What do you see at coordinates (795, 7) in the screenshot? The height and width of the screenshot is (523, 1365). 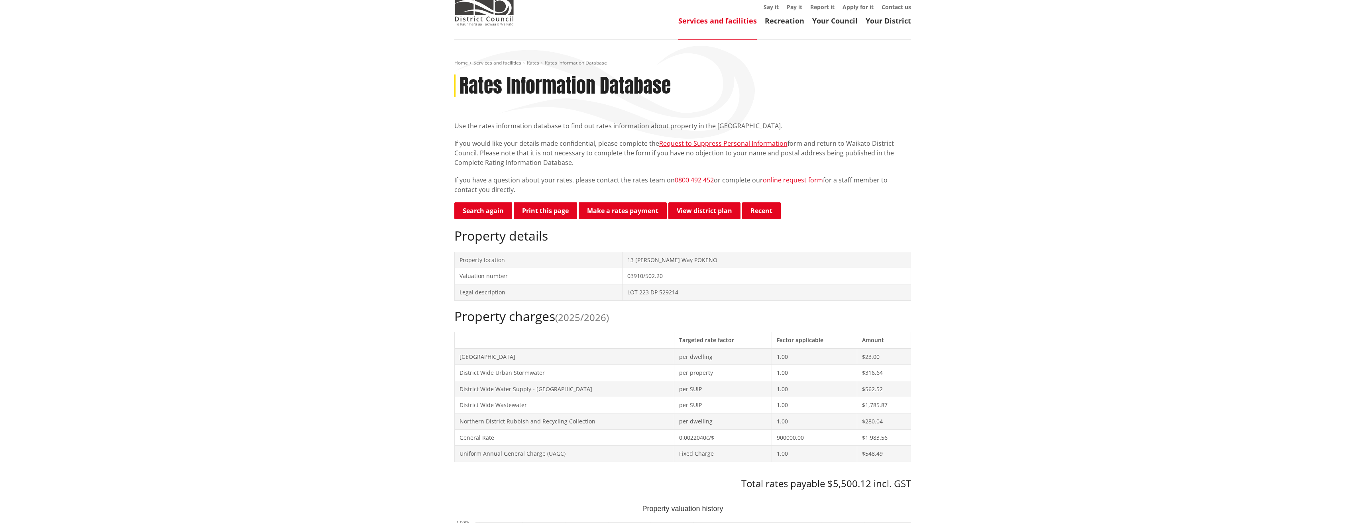 I see `a: Pay it` at bounding box center [795, 7].